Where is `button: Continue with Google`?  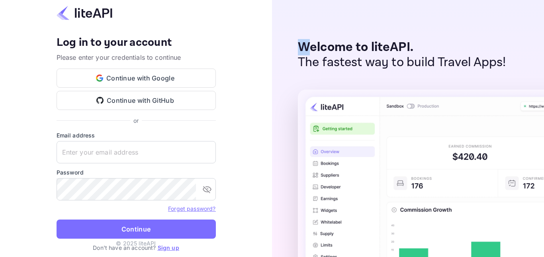 button: Continue with Google is located at coordinates (136, 78).